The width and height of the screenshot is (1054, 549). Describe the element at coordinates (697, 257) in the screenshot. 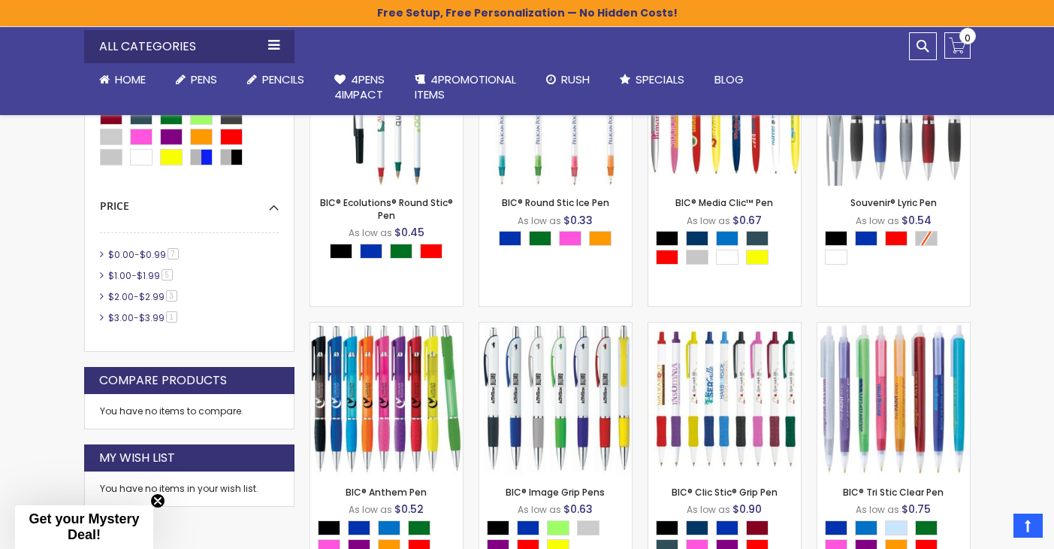

I see `div: Silver` at that location.